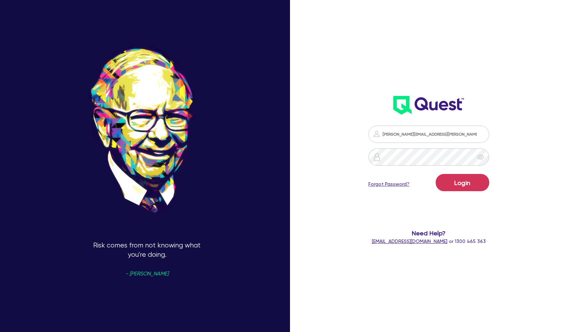  What do you see at coordinates (480, 157) in the screenshot?
I see `span: eye` at bounding box center [480, 157].